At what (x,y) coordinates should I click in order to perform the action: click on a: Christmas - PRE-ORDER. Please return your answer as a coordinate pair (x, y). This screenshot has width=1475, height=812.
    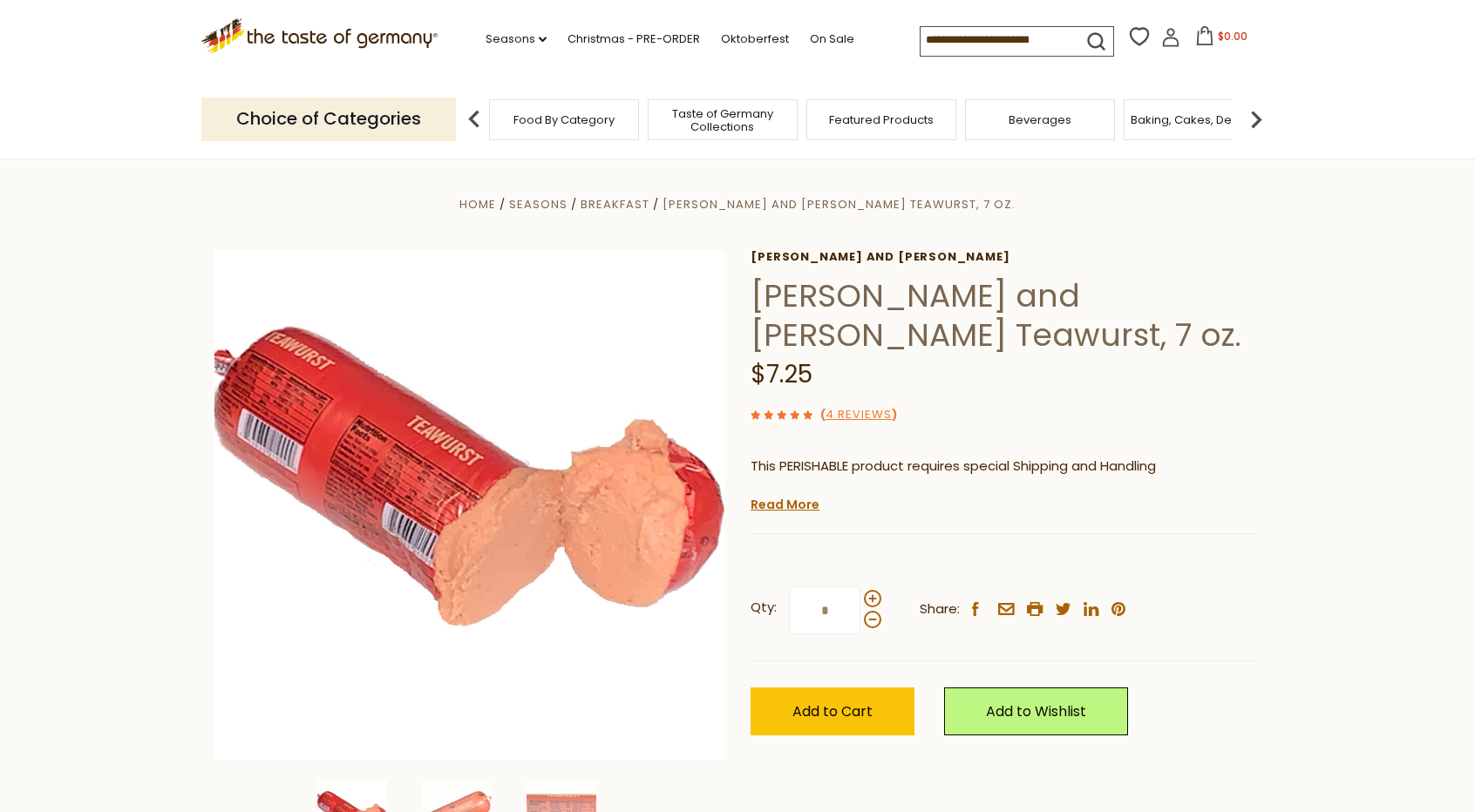
    Looking at the image, I should click on (634, 40).